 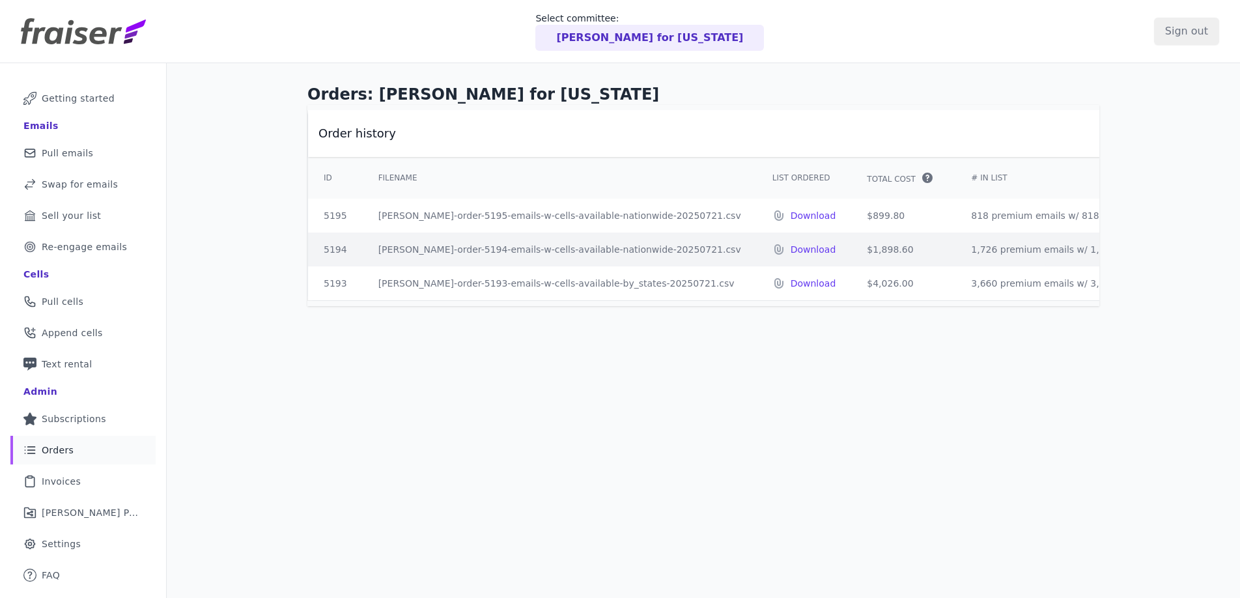 I want to click on a: Subscriptions, so click(x=83, y=419).